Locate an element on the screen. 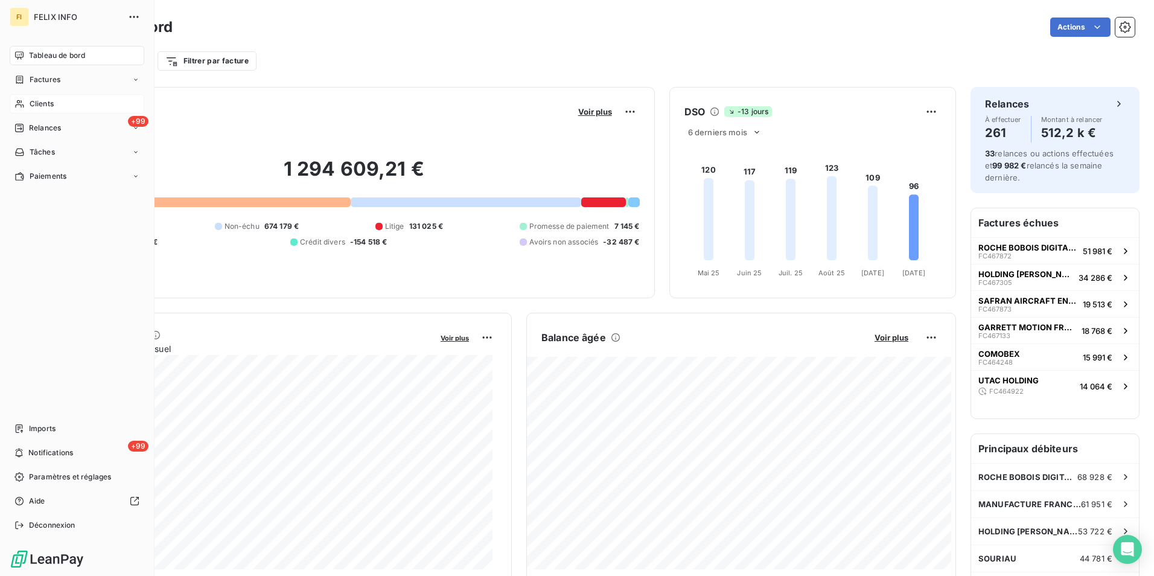 This screenshot has height=576, width=1154. span: -154 518 € is located at coordinates (369, 242).